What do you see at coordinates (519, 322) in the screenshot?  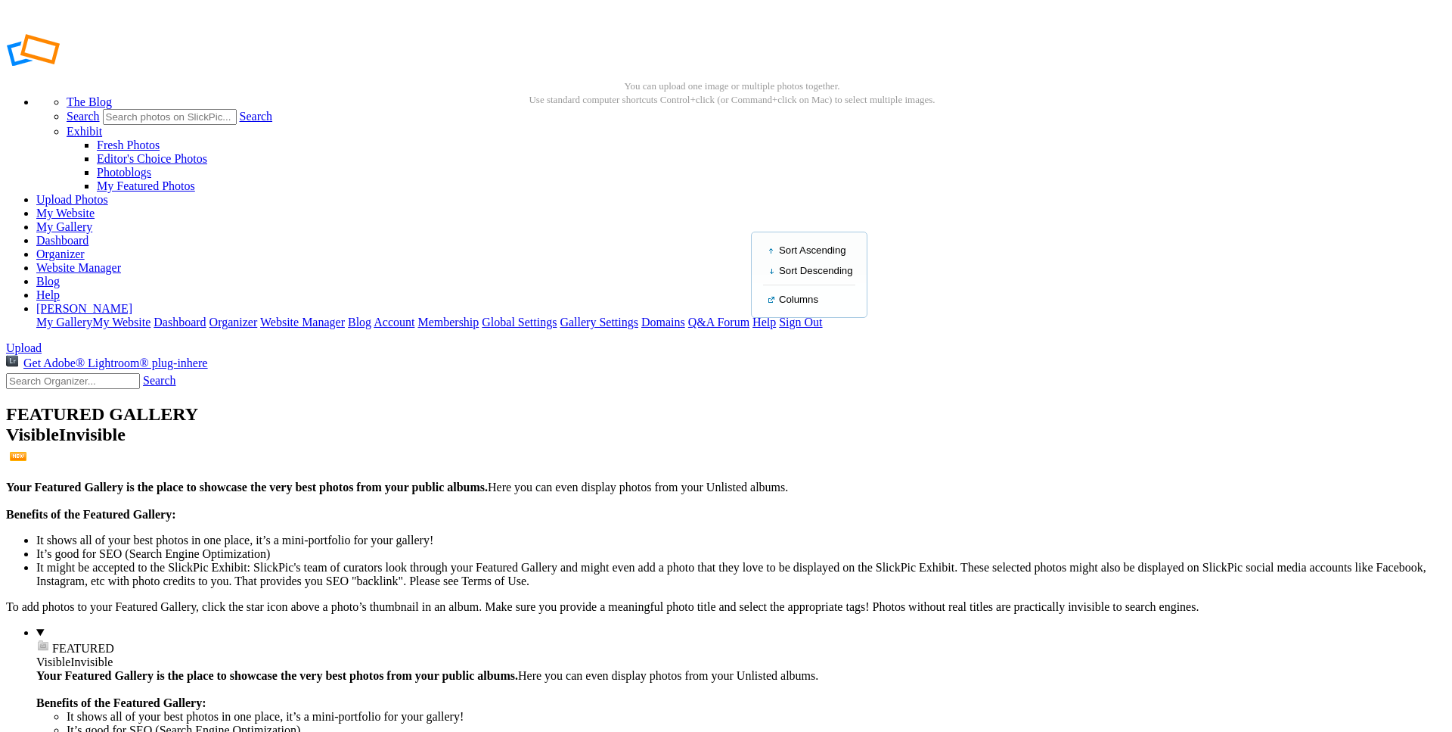 I see `a: Global Settings` at bounding box center [519, 322].